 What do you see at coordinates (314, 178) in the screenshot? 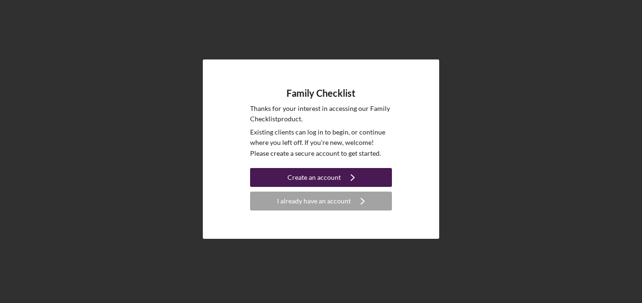
I see `div: Create an account` at bounding box center [314, 178].